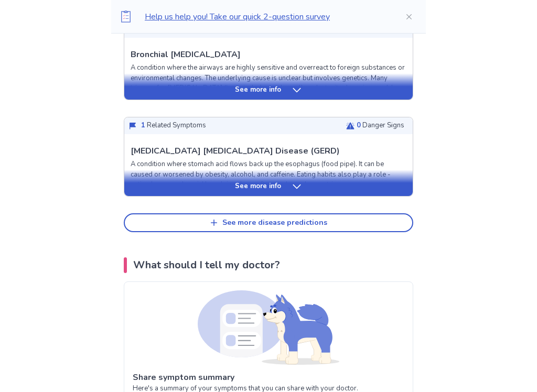  I want to click on div: See more disease predictions, so click(275, 223).